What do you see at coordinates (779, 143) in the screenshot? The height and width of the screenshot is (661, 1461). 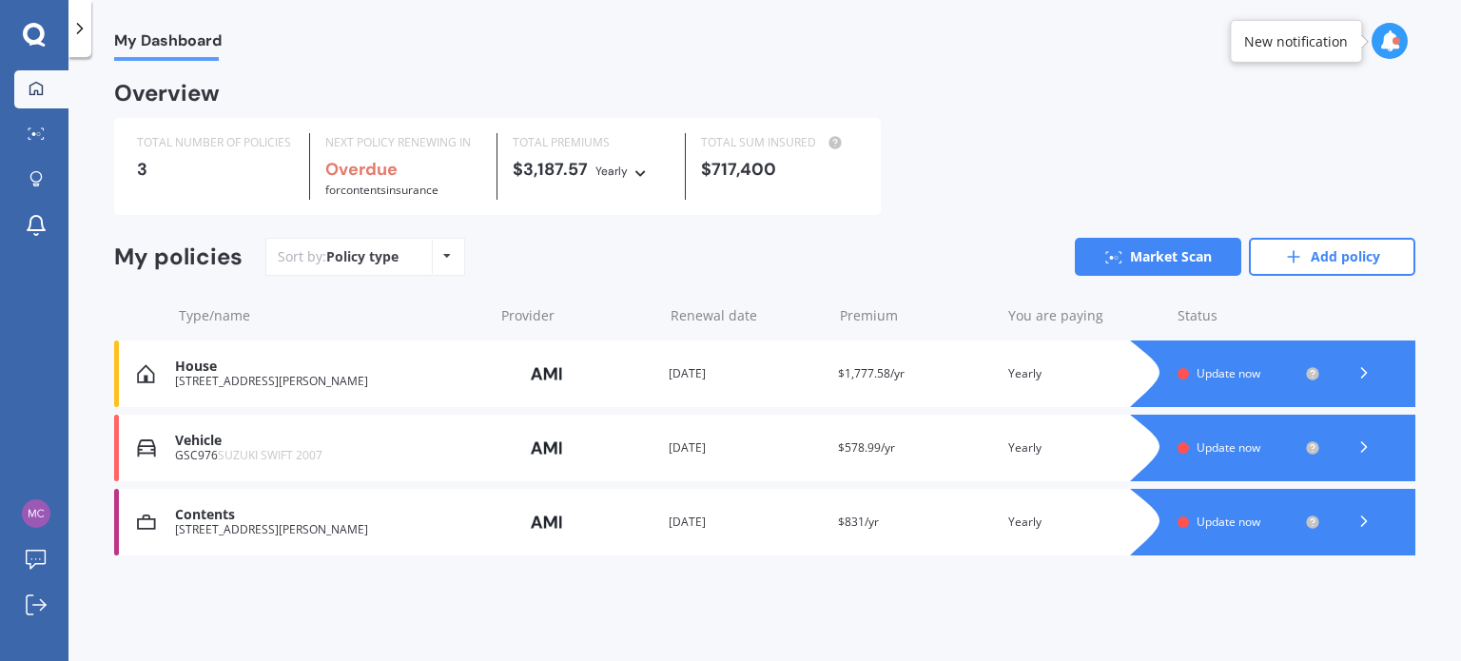 I see `div: TOTAL SUM INSURED` at bounding box center [779, 143].